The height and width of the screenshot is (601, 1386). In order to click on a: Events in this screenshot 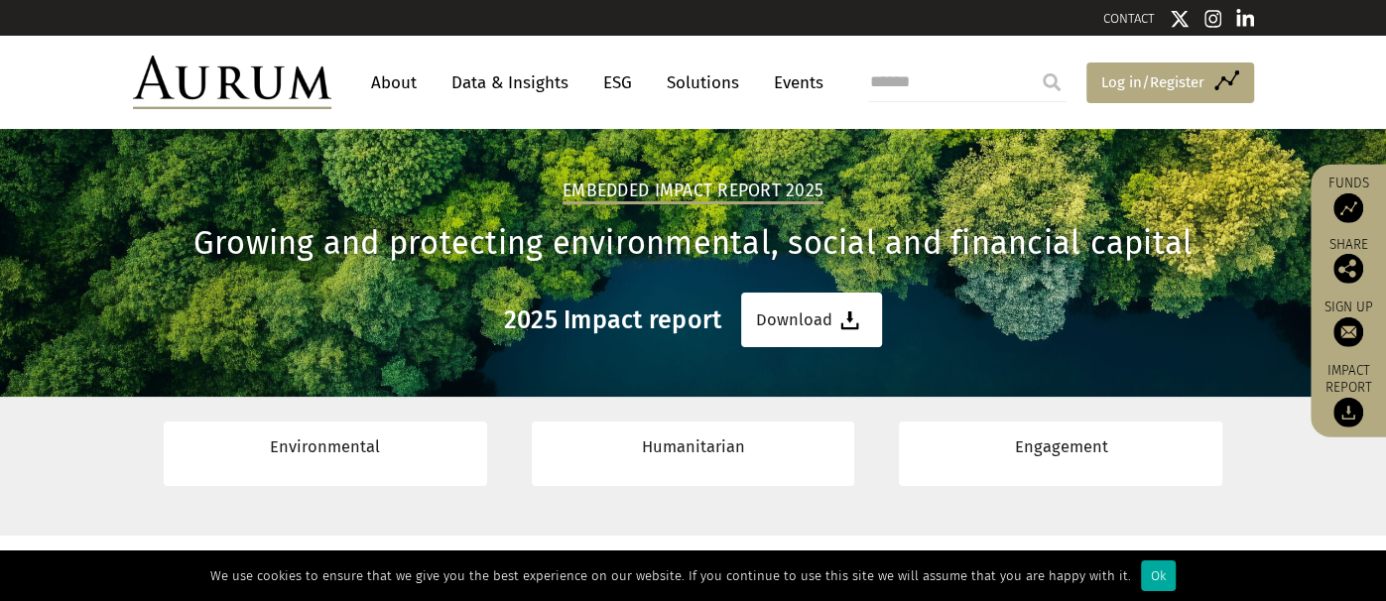, I will do `click(794, 82)`.